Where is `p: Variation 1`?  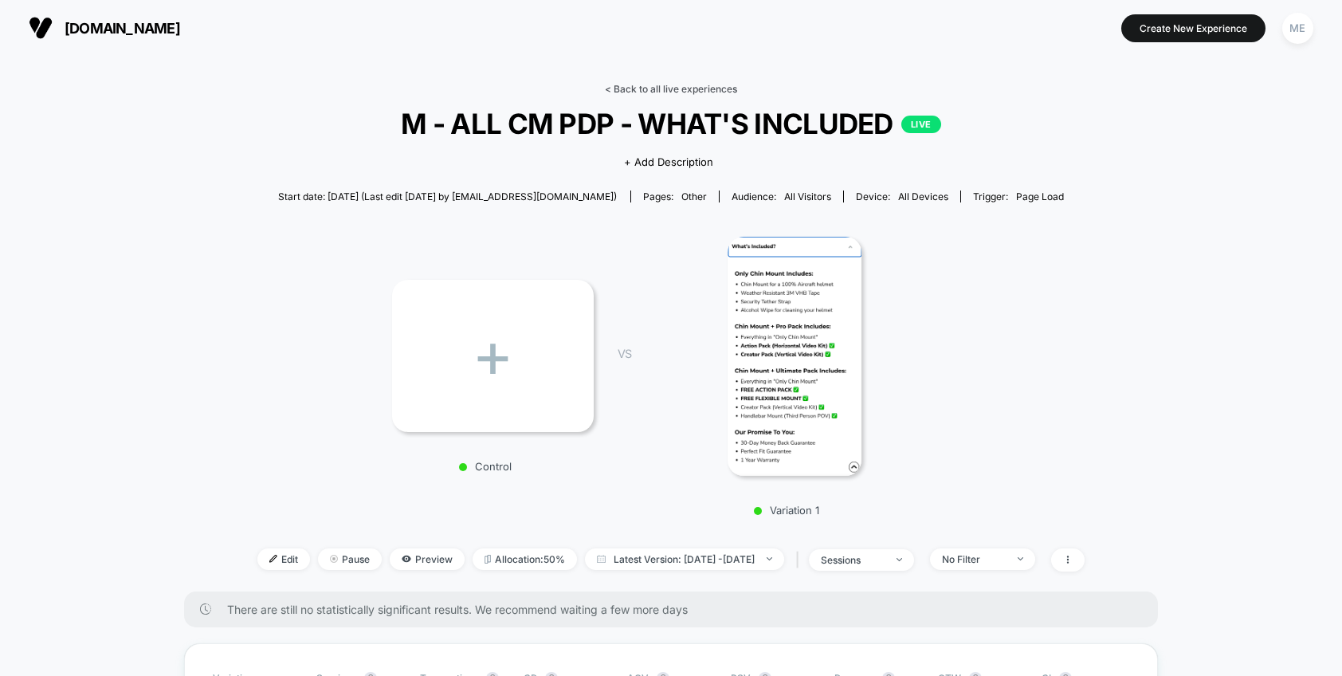
p: Variation 1 is located at coordinates (787, 510).